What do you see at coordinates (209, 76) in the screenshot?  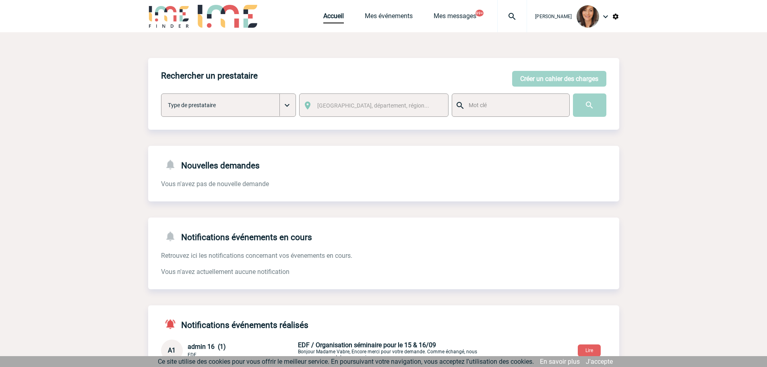 I see `h4: Rechercher un prestataire` at bounding box center [209, 76].